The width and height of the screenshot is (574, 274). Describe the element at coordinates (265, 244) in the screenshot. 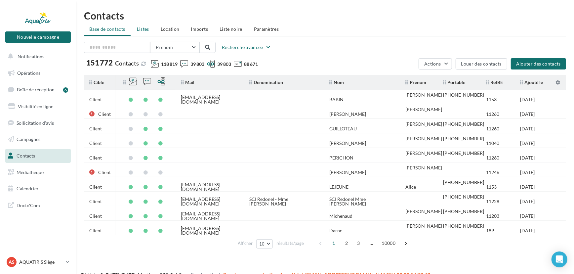

I see `button: 10` at that location.